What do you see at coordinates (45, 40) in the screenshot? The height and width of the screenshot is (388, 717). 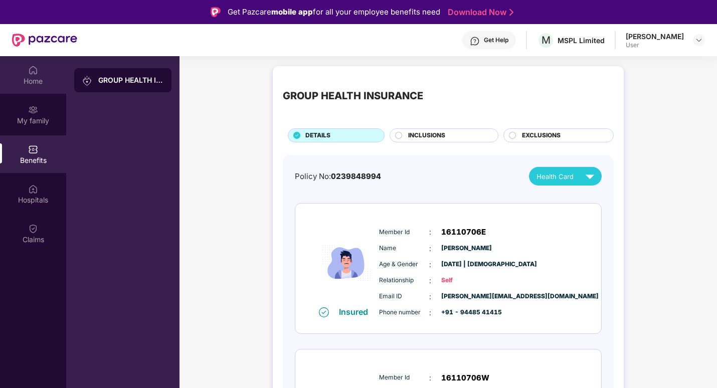 I see `img: New Pazcare Logo` at bounding box center [45, 40].